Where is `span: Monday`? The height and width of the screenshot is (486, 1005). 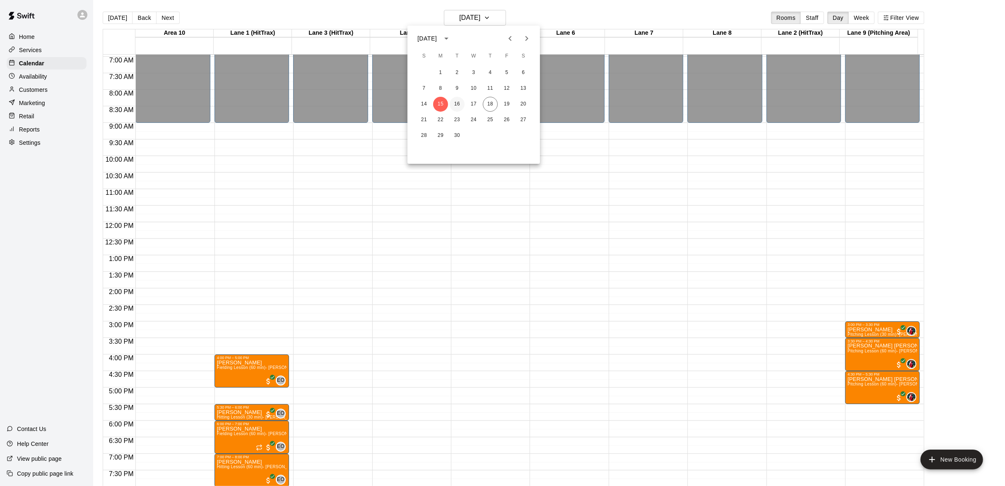 span: Monday is located at coordinates (441, 56).